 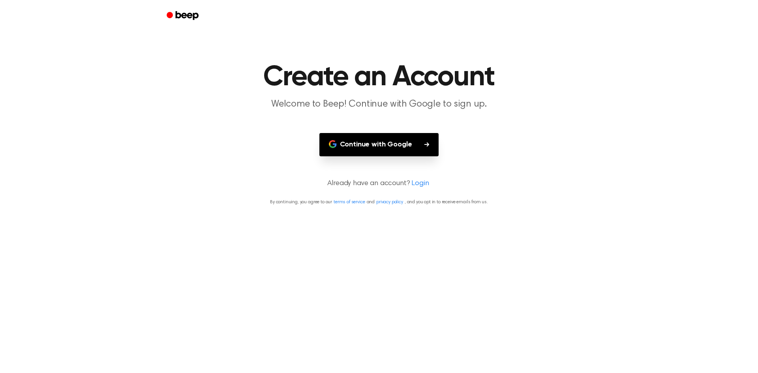 What do you see at coordinates (349, 202) in the screenshot?
I see `a: terms of service` at bounding box center [349, 202].